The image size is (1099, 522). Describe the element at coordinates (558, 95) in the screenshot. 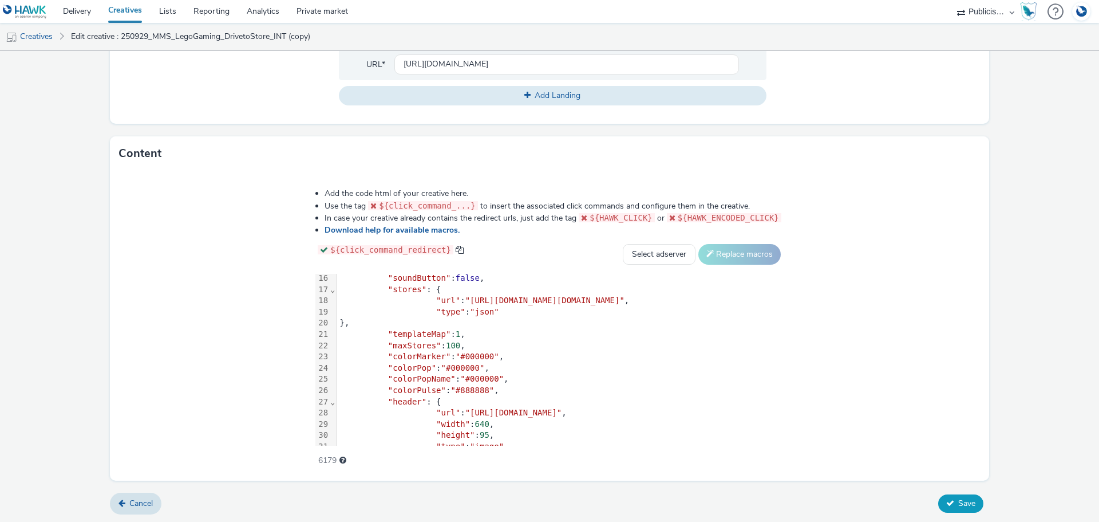

I see `span: Add Landing` at that location.